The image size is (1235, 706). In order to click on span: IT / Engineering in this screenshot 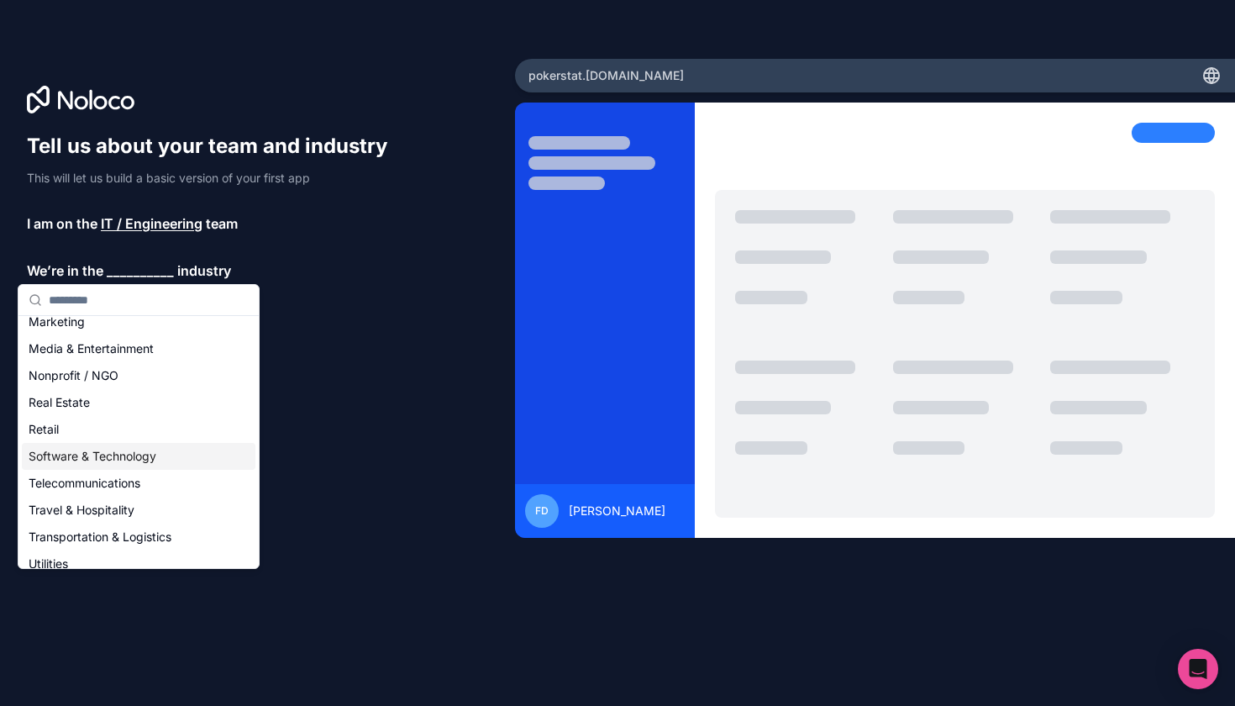, I will do `click(151, 224)`.